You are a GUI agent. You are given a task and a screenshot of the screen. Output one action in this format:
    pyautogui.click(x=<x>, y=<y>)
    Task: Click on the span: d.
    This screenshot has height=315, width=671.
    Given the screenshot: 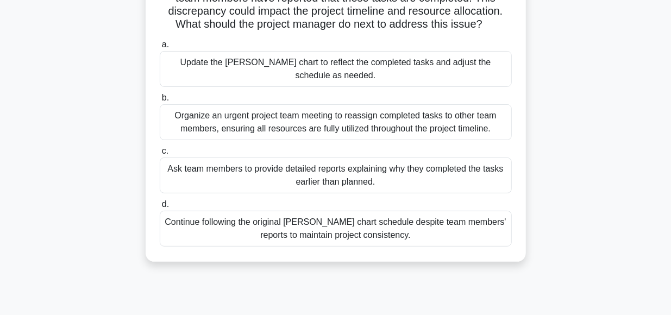 What is the action you would take?
    pyautogui.click(x=165, y=204)
    